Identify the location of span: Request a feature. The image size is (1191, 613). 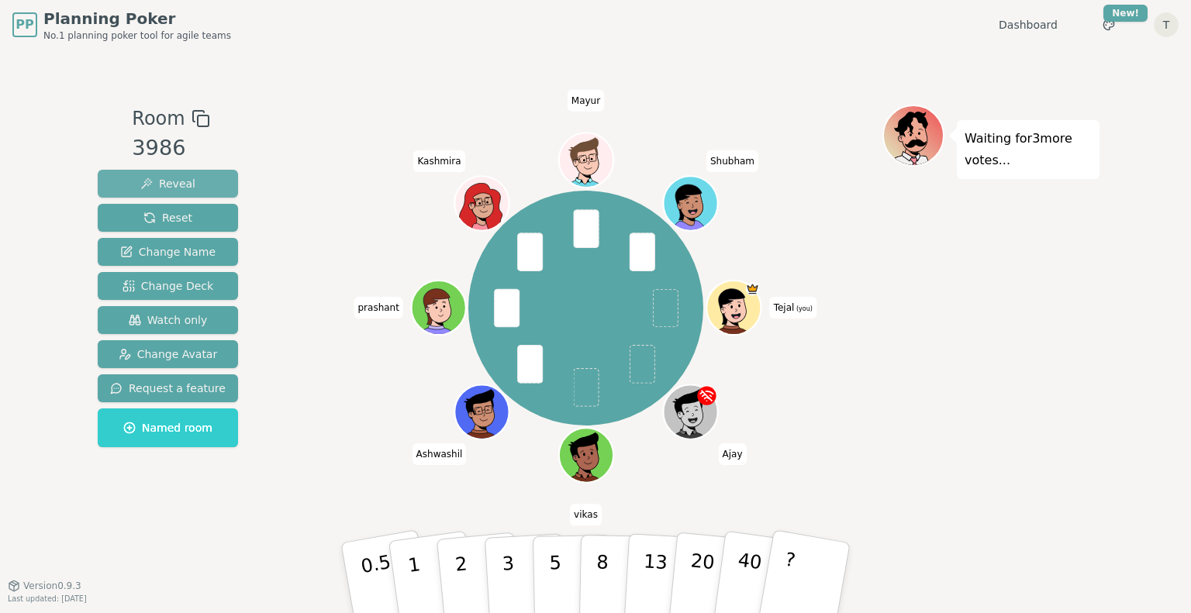
(167, 388).